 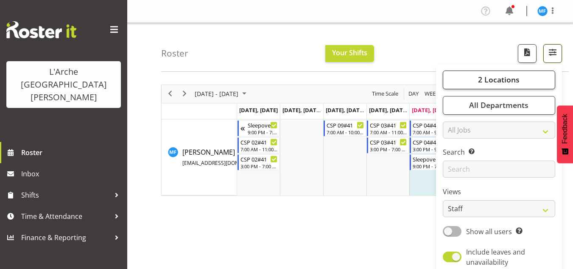 I want to click on span: Day, so click(x=414, y=93).